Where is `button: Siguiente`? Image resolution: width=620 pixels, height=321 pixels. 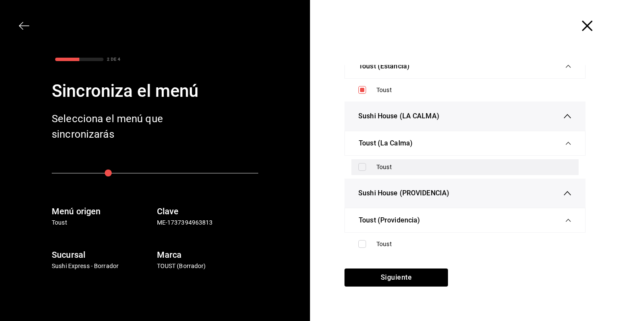 button: Siguiente is located at coordinates (396, 278).